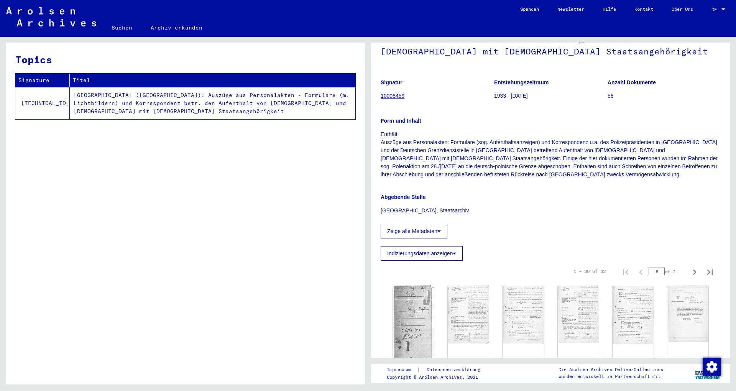 The height and width of the screenshot is (391, 736). I want to click on b: Entstehungszeitraum, so click(521, 82).